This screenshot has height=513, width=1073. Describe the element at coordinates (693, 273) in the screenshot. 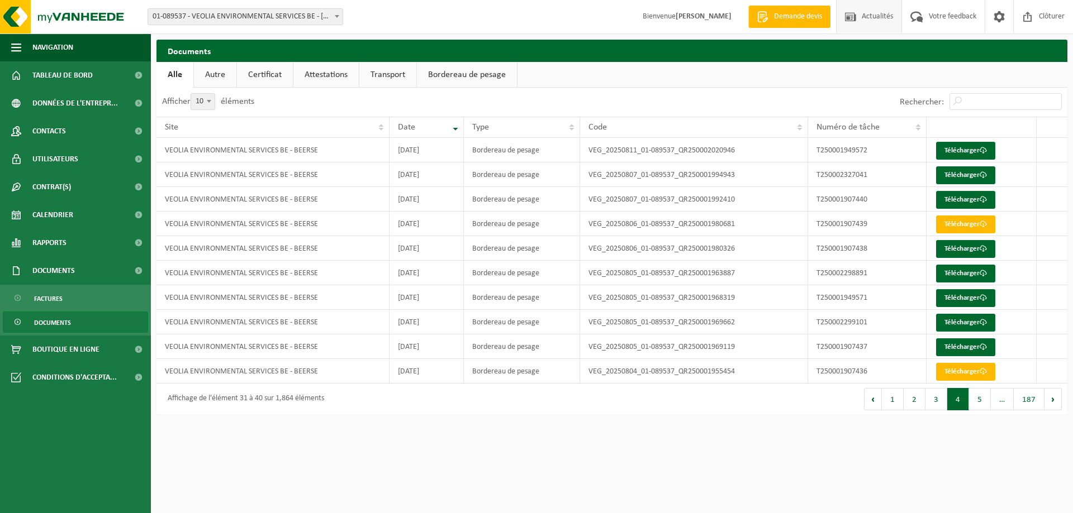

I see `td: VEG_20250805_01-089537_QR250001963887` at that location.